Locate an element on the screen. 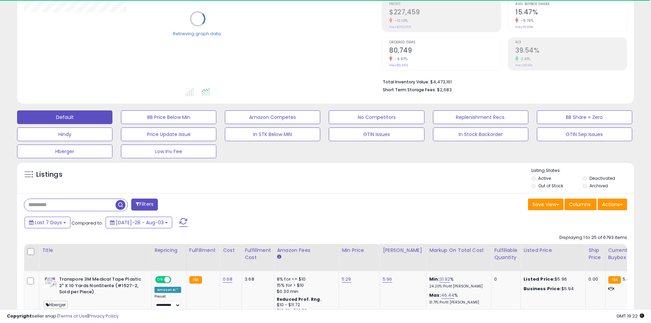 The width and height of the screenshot is (651, 323). div: Listed Price is located at coordinates (553, 250).